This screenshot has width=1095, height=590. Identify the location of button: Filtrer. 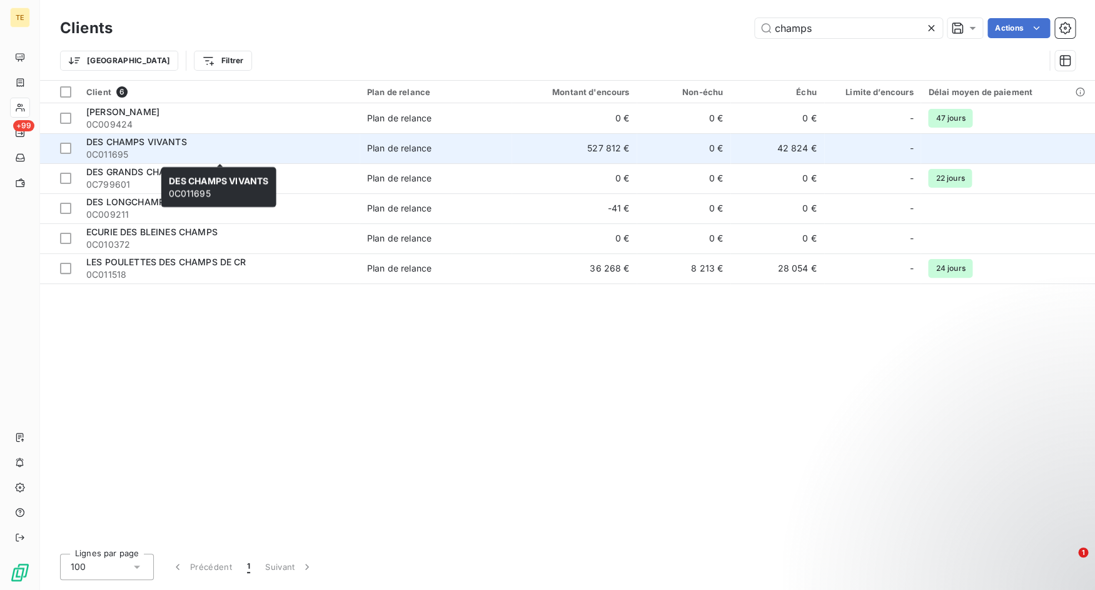
(223, 61).